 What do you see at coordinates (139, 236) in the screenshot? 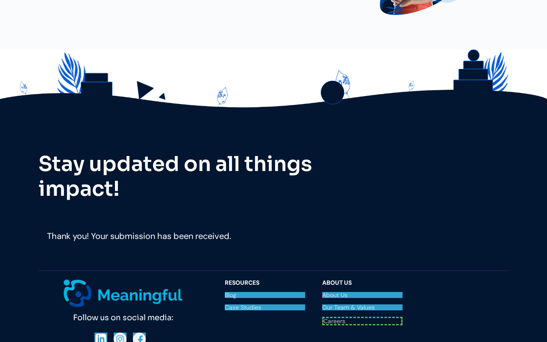
I see `div: Thank you! Your submission has been received.` at bounding box center [139, 236].